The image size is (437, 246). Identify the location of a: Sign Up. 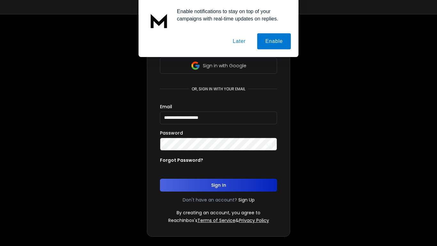
(246, 200).